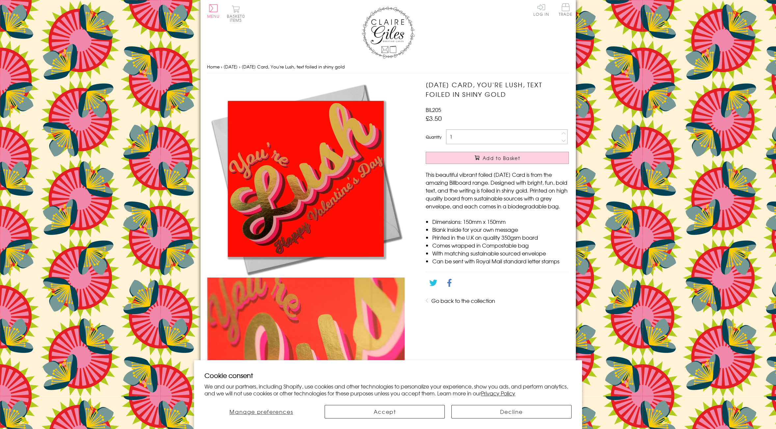  Describe the element at coordinates (500, 253) in the screenshot. I see `li: With matching sustainable sourced envelope` at that location.